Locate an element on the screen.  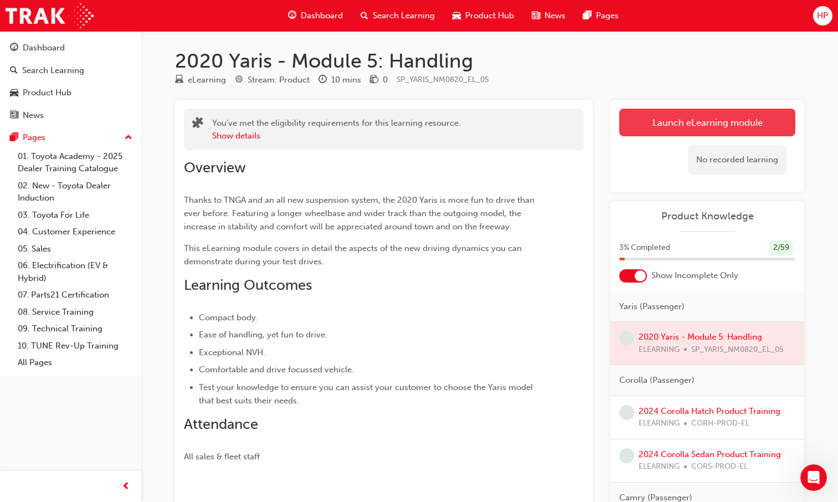
span: All sales & fleet staff is located at coordinates (222, 457).